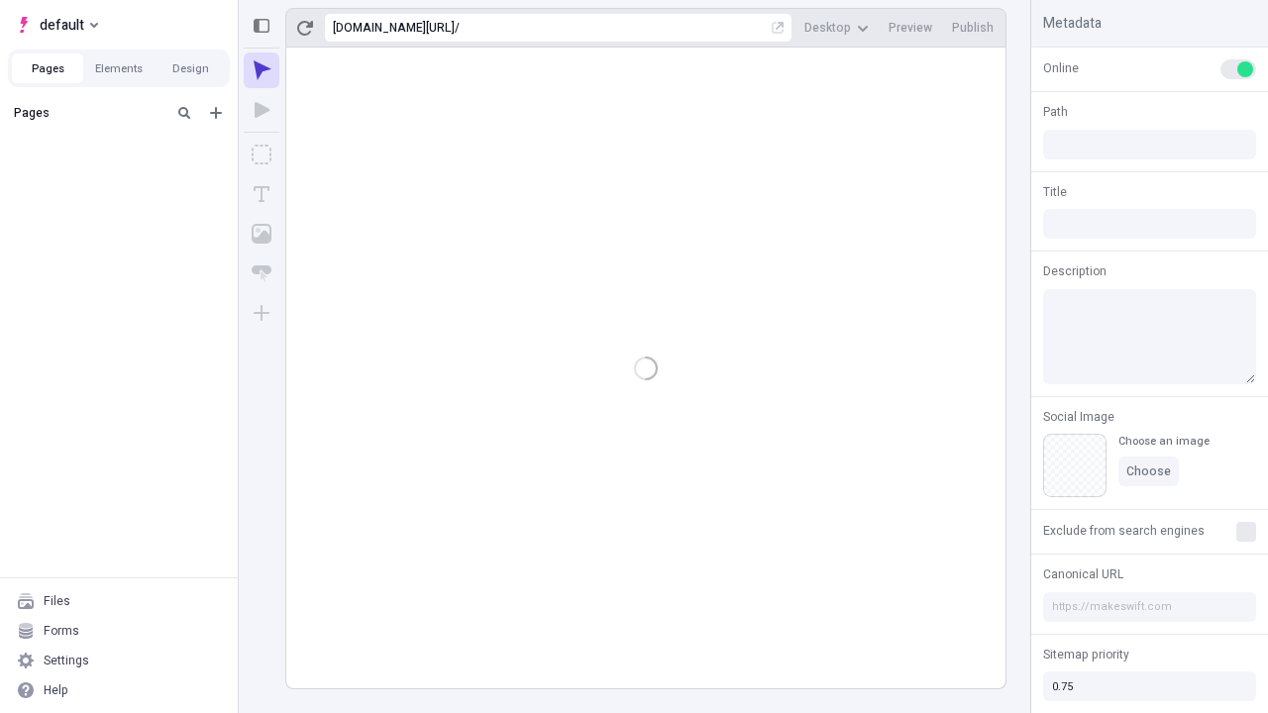  Describe the element at coordinates (910, 28) in the screenshot. I see `button: Preview` at that location.